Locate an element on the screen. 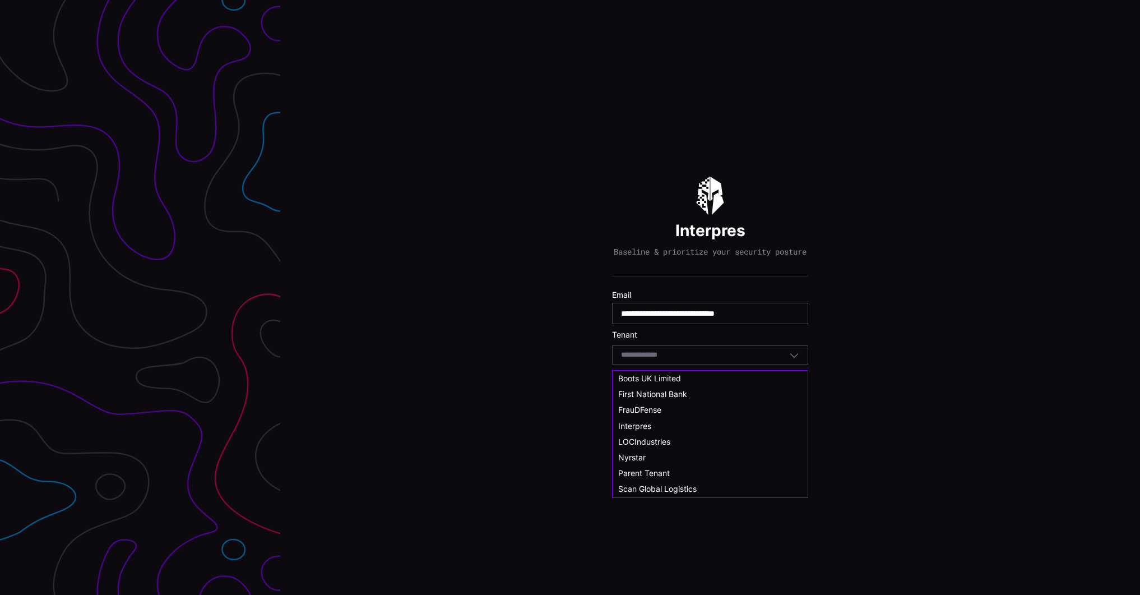 This screenshot has width=1140, height=595. label: Tenant is located at coordinates (710, 335).